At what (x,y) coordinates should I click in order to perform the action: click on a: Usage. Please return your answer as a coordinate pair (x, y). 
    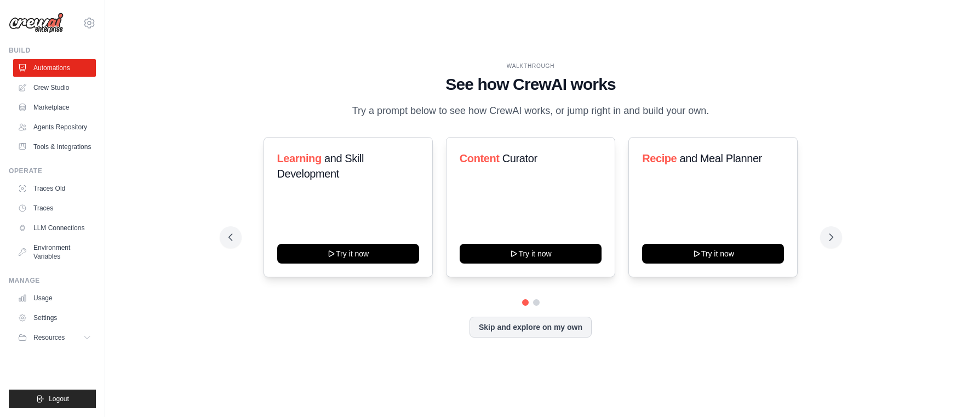
    Looking at the image, I should click on (54, 298).